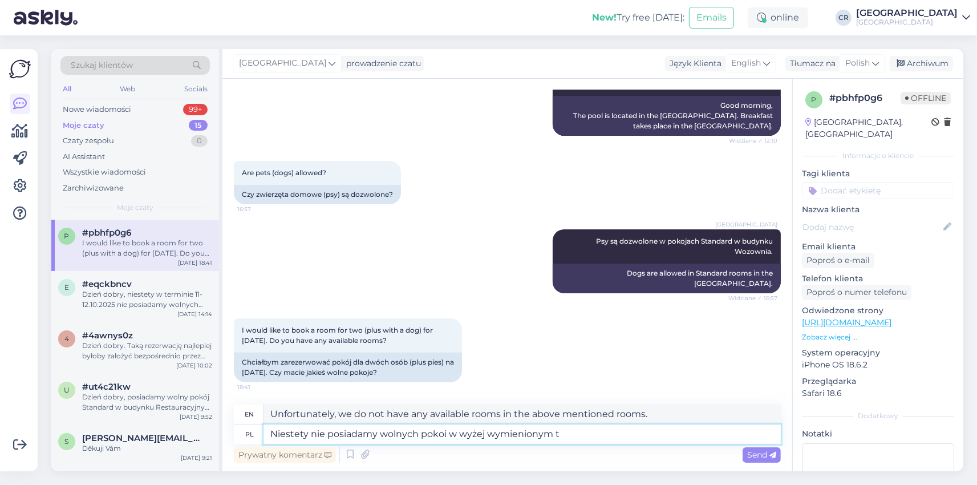 Image resolution: width=977 pixels, height=485 pixels. I want to click on div: Prywatny komentarz, so click(284, 454).